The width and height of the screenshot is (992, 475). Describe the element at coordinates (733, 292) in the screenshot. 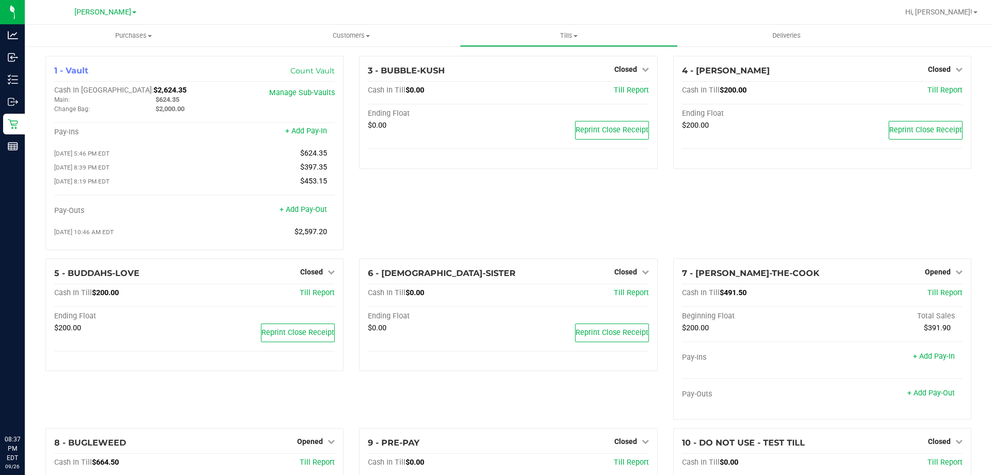

I see `span: $491.50` at that location.